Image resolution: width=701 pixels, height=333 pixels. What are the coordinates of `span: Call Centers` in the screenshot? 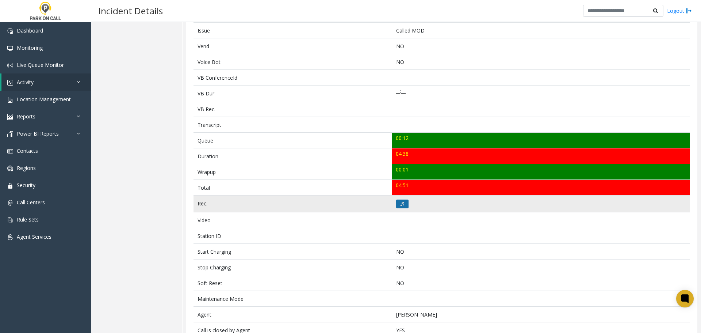 It's located at (31, 202).